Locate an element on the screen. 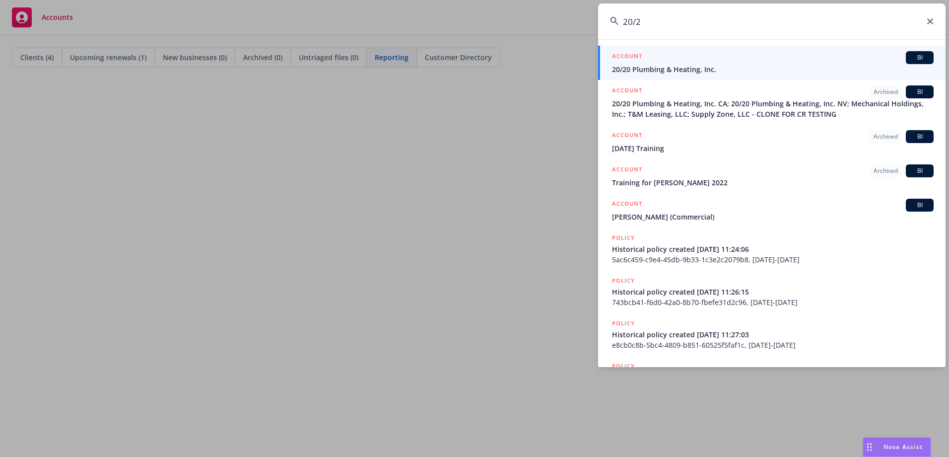  input: Search... is located at coordinates (772, 21).